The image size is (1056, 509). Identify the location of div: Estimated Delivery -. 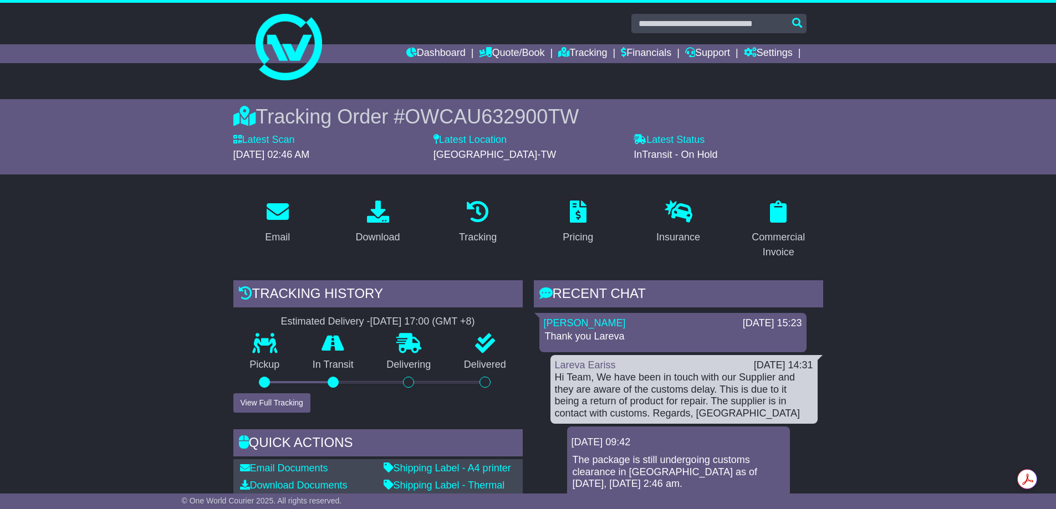
(378, 322).